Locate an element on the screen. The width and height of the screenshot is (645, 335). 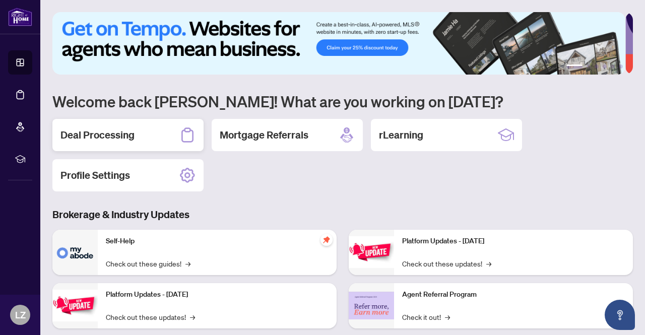
img: Self-Help is located at coordinates (75, 252).